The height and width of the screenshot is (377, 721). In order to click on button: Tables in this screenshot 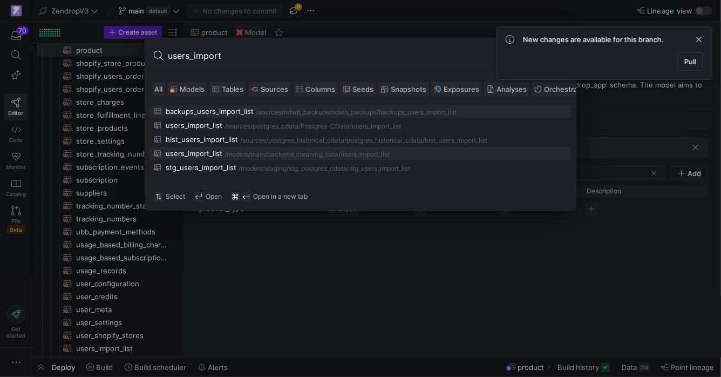, I will do `click(228, 89)`.